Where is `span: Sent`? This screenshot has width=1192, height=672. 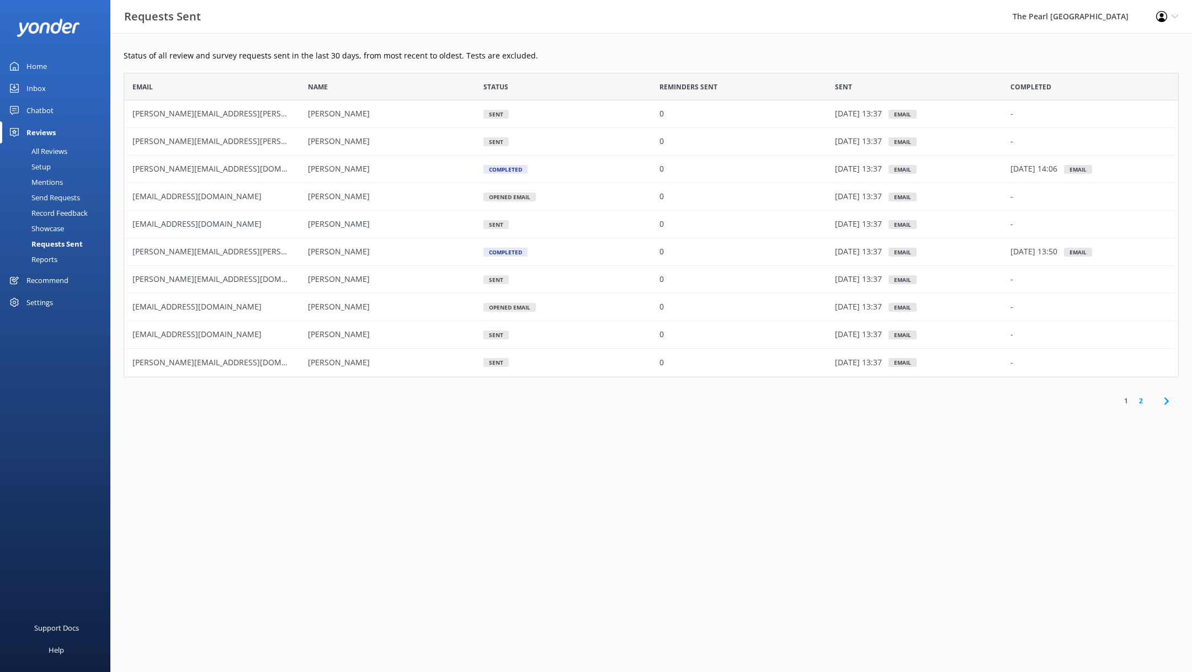
span: Sent is located at coordinates (843, 87).